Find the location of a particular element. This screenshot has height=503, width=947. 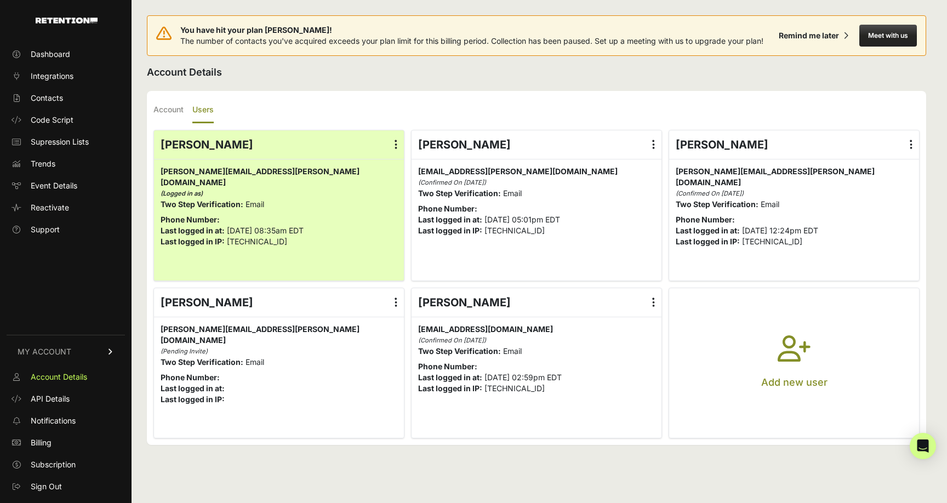

a: Integrations is located at coordinates (66, 76).